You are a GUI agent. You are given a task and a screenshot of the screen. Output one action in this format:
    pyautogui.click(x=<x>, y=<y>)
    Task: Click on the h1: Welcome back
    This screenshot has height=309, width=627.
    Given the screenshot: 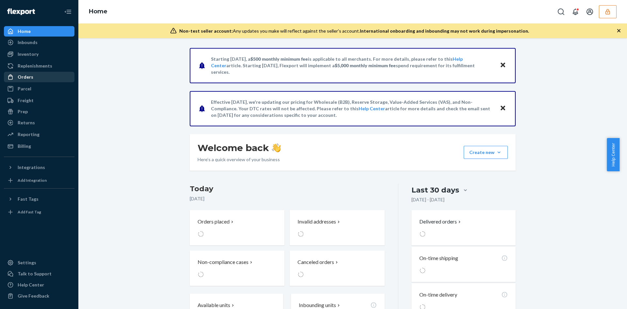 What is the action you would take?
    pyautogui.click(x=239, y=148)
    